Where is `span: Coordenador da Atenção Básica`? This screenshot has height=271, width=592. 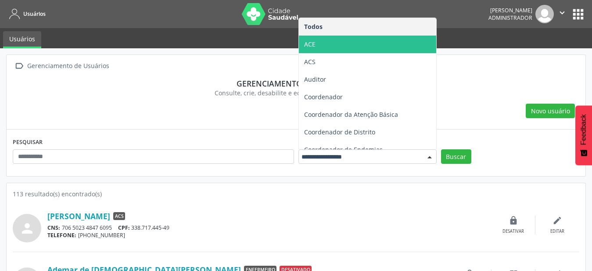
span: Coordenador da Atenção Básica is located at coordinates (351, 114).